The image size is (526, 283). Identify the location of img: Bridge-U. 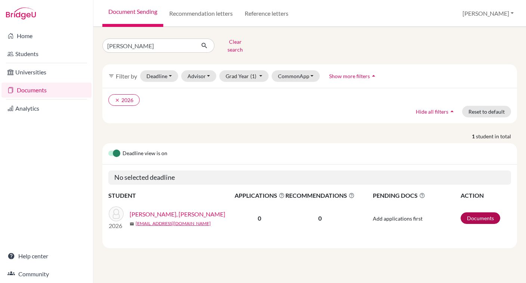
(21, 13).